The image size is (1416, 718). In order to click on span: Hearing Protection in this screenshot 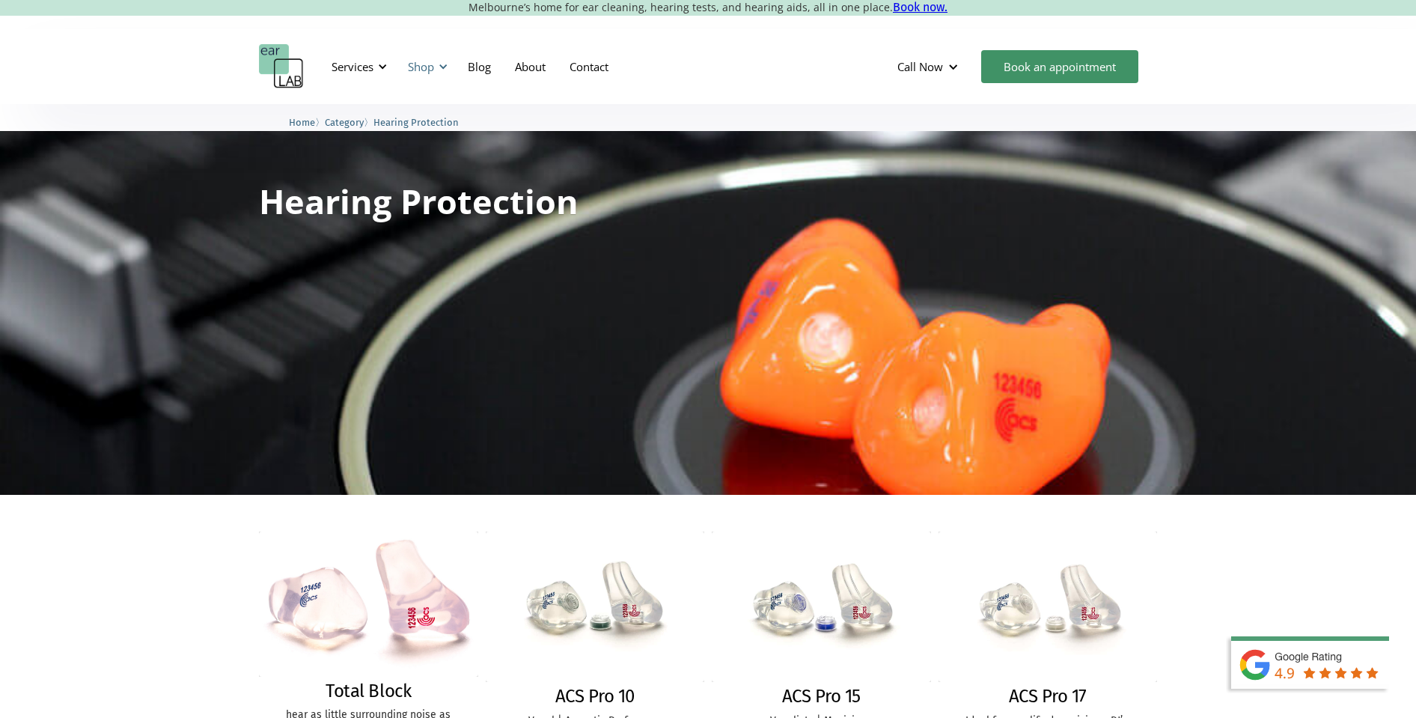, I will do `click(416, 122)`.